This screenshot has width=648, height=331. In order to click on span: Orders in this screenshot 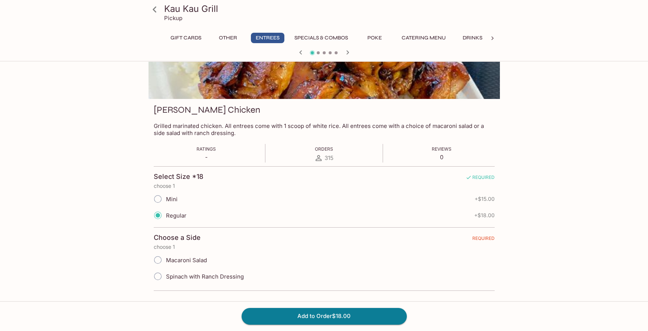, I will do `click(324, 149)`.